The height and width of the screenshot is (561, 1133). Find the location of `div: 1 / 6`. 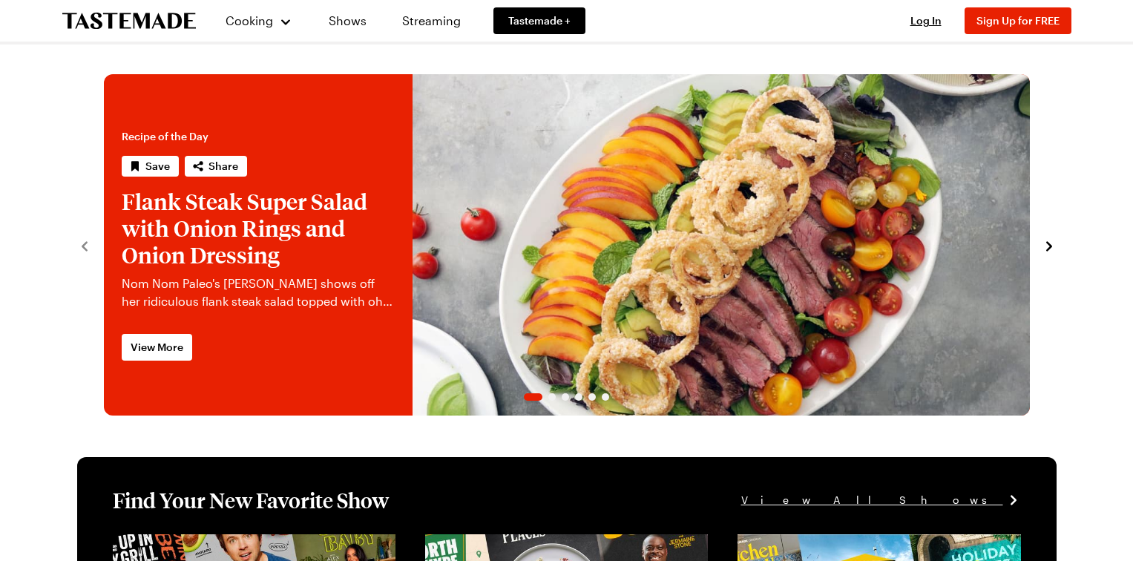

div: 1 / 6 is located at coordinates (567, 245).